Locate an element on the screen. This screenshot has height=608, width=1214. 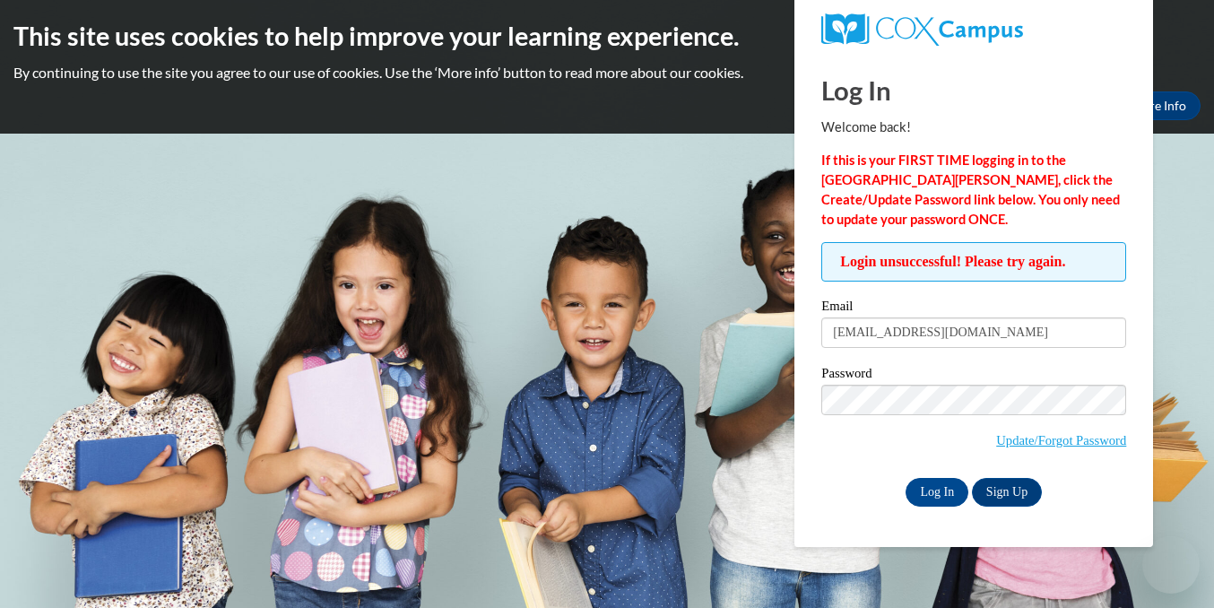
label: Password is located at coordinates (974, 376).